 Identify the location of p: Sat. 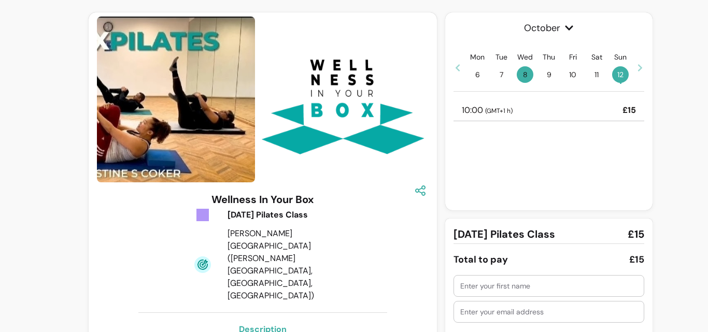
(596, 57).